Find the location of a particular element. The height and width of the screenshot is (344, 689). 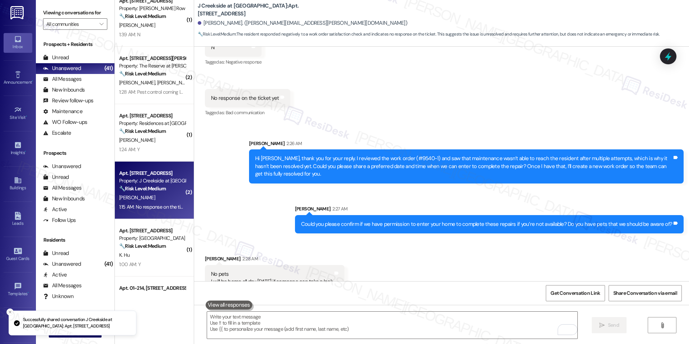

span: Send is located at coordinates (614, 325).